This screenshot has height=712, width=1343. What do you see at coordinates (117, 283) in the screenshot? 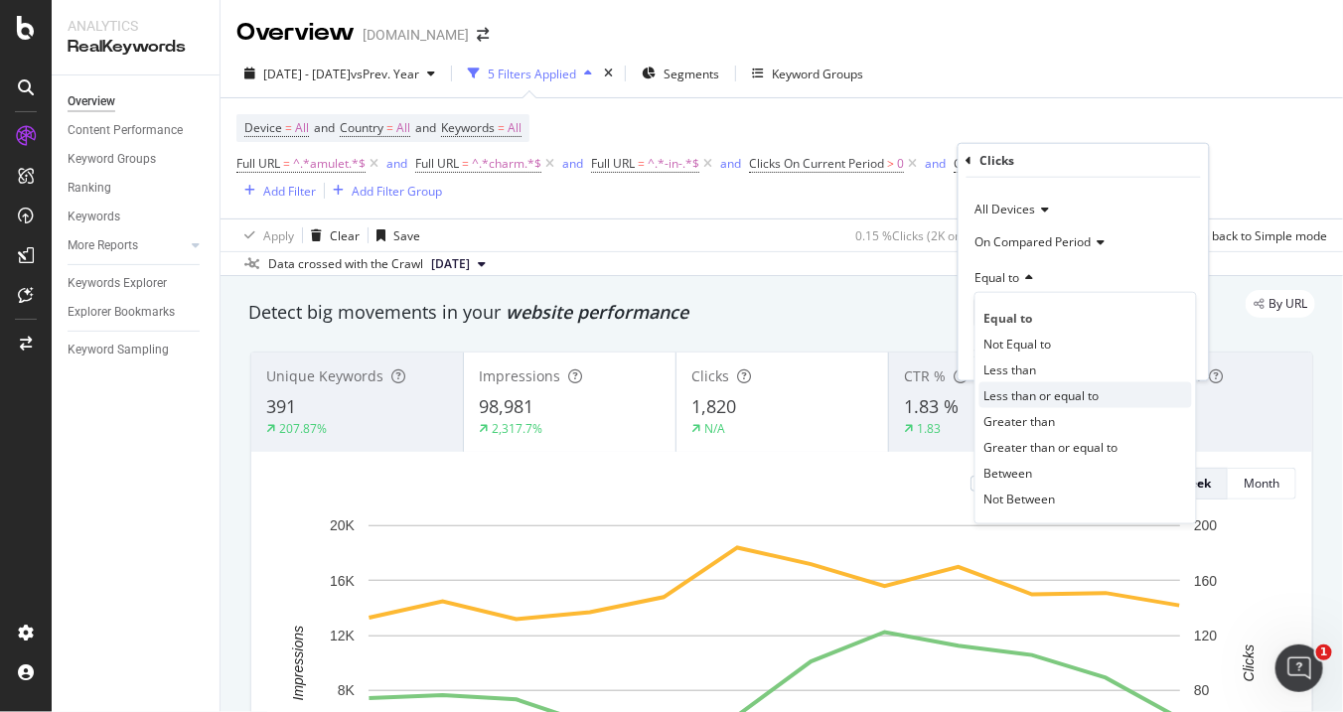
I see `div: Keywords Explorer` at bounding box center [117, 283].